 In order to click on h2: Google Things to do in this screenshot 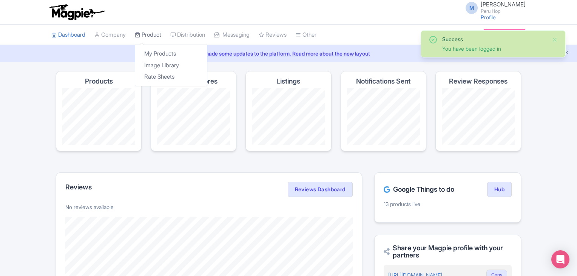, I will do `click(419, 189)`.